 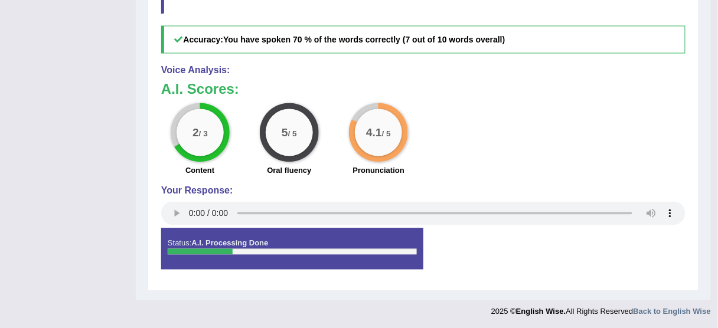 I want to click on div: Status:, so click(x=292, y=249).